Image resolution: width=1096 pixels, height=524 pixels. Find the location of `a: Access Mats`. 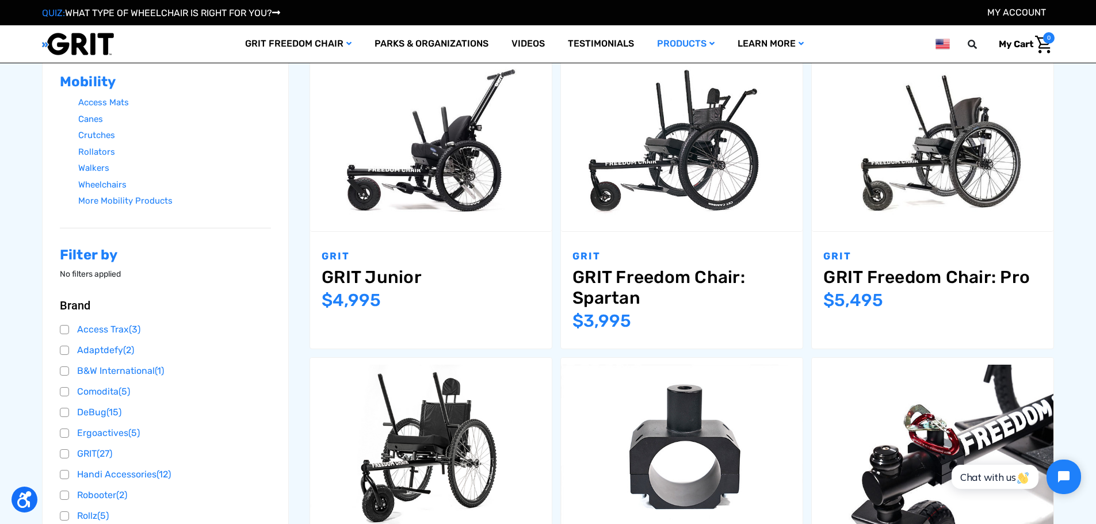

a: Access Mats is located at coordinates (175, 102).